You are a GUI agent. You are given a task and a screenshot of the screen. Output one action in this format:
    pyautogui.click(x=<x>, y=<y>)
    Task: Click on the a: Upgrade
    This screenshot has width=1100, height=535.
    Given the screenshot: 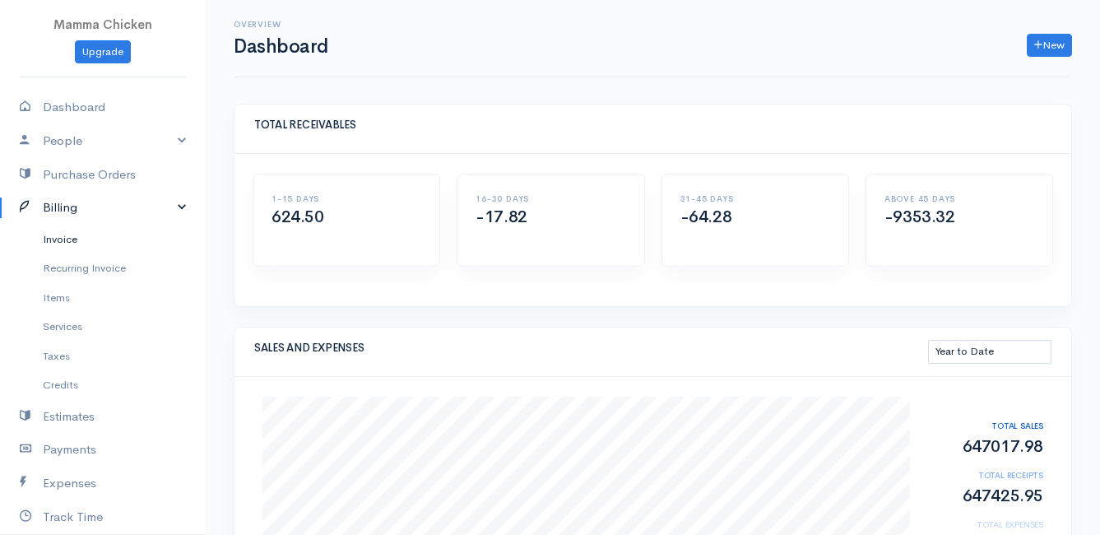 What is the action you would take?
    pyautogui.click(x=103, y=52)
    